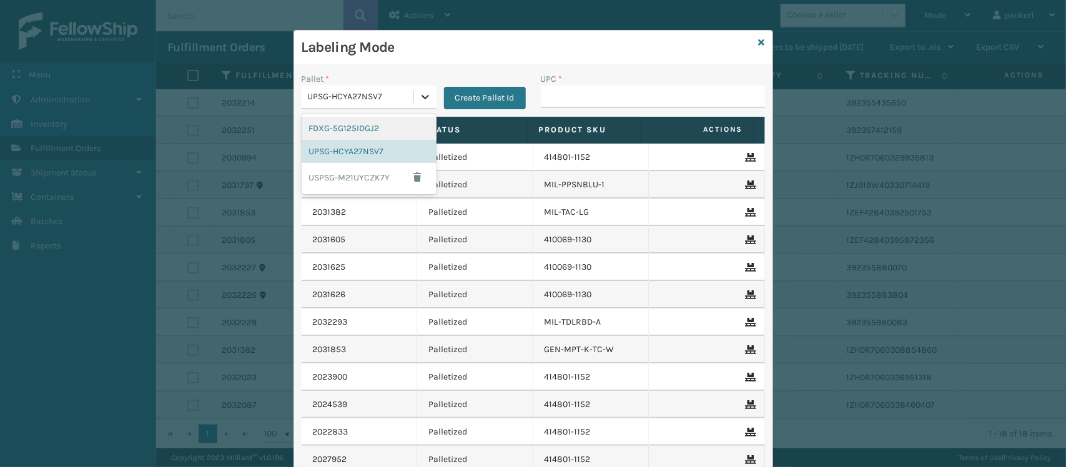  Describe the element at coordinates (329, 267) in the screenshot. I see `a: 2031625` at that location.